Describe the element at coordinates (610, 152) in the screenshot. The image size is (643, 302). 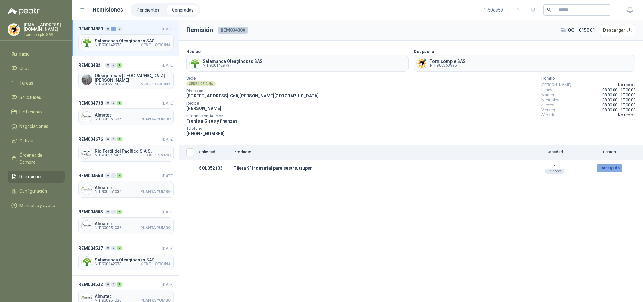
I see `th: Estado` at that location.